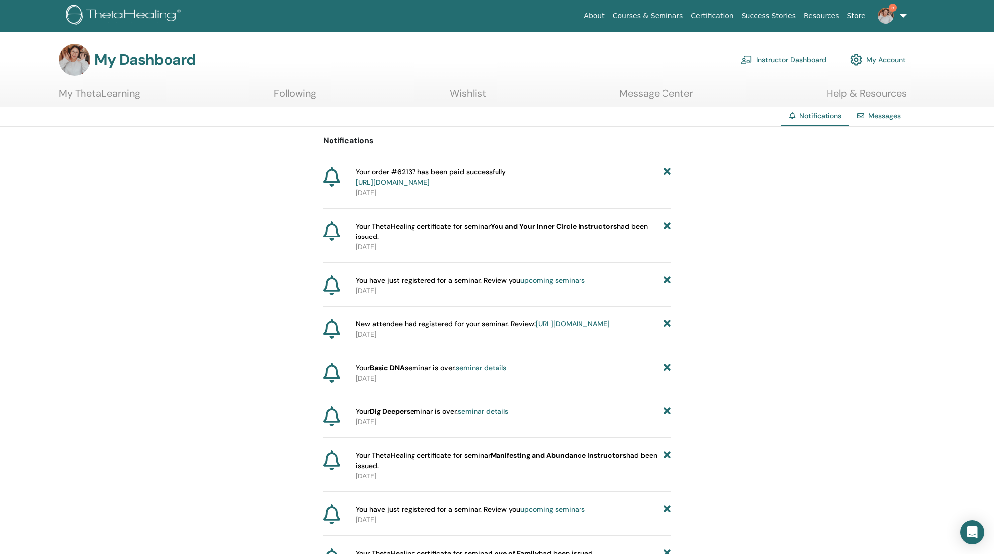 The width and height of the screenshot is (994, 554). I want to click on b: You and Your Inner Circle Instructors, so click(553, 226).